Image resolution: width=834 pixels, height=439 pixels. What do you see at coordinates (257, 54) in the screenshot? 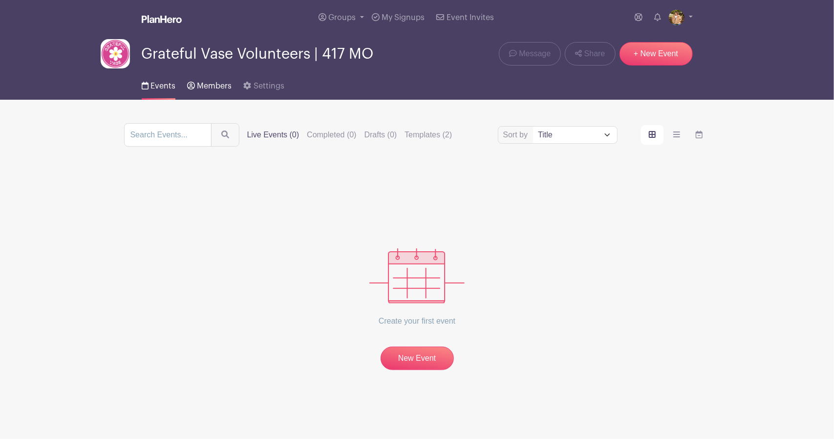
I see `span: Grateful Vase Volunteers | 417 MO` at bounding box center [257, 54].